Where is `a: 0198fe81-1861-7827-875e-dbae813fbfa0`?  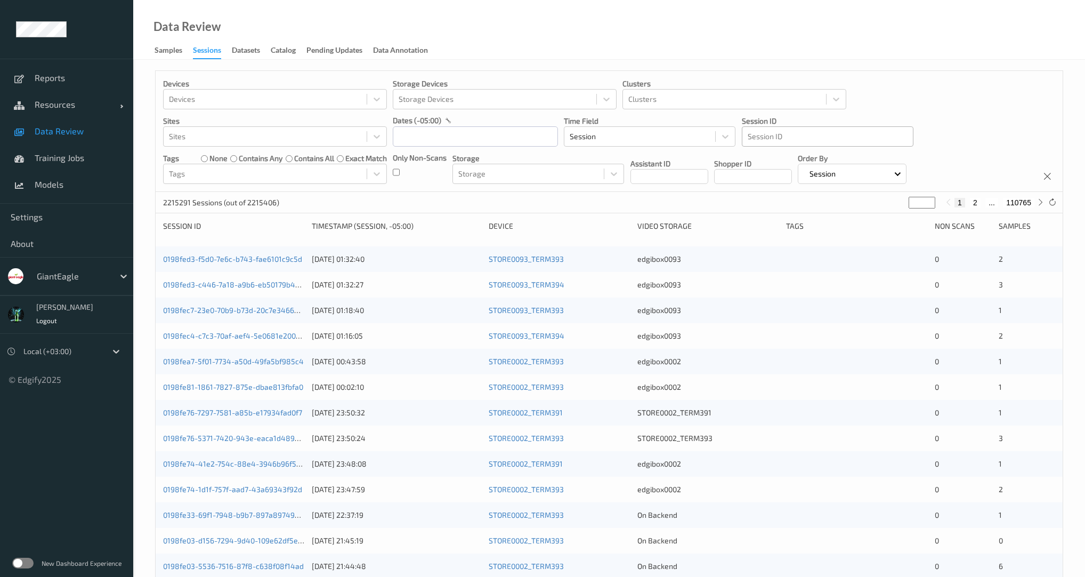 a: 0198fe81-1861-7827-875e-dbae813fbfa0 is located at coordinates (233, 386).